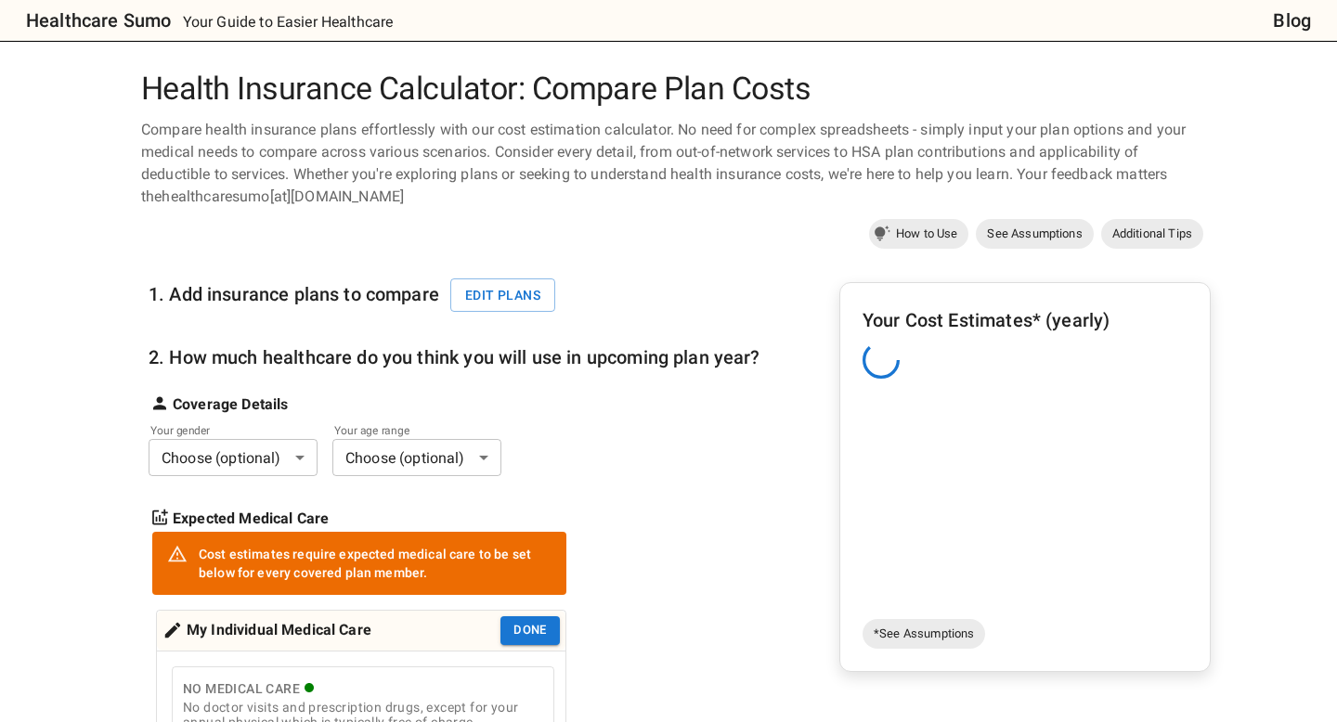 The image size is (1337, 722). I want to click on a: Healthcare Sumo, so click(91, 20).